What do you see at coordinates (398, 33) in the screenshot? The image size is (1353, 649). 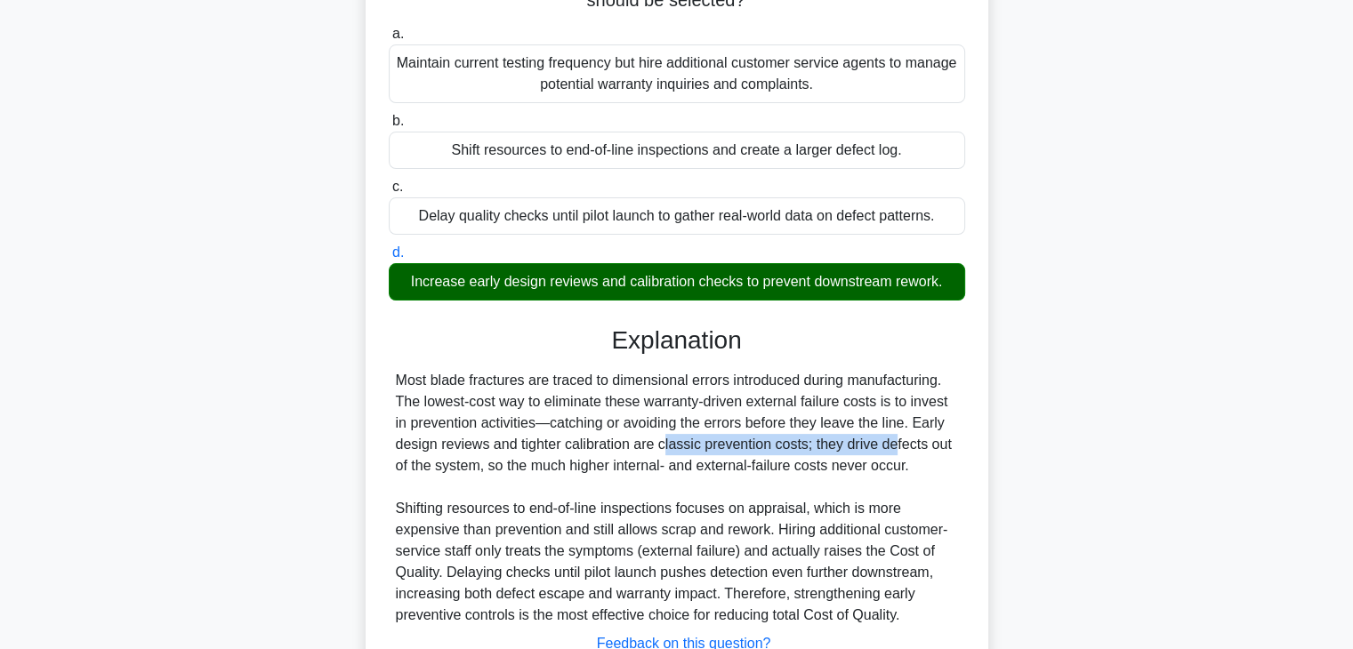 I see `span: a.` at bounding box center [398, 33].